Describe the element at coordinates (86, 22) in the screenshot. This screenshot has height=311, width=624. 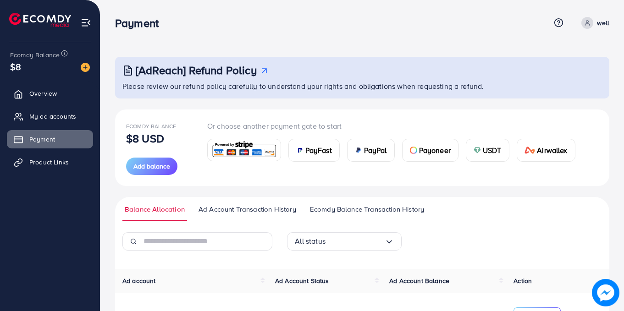
I see `img: menu` at that location.